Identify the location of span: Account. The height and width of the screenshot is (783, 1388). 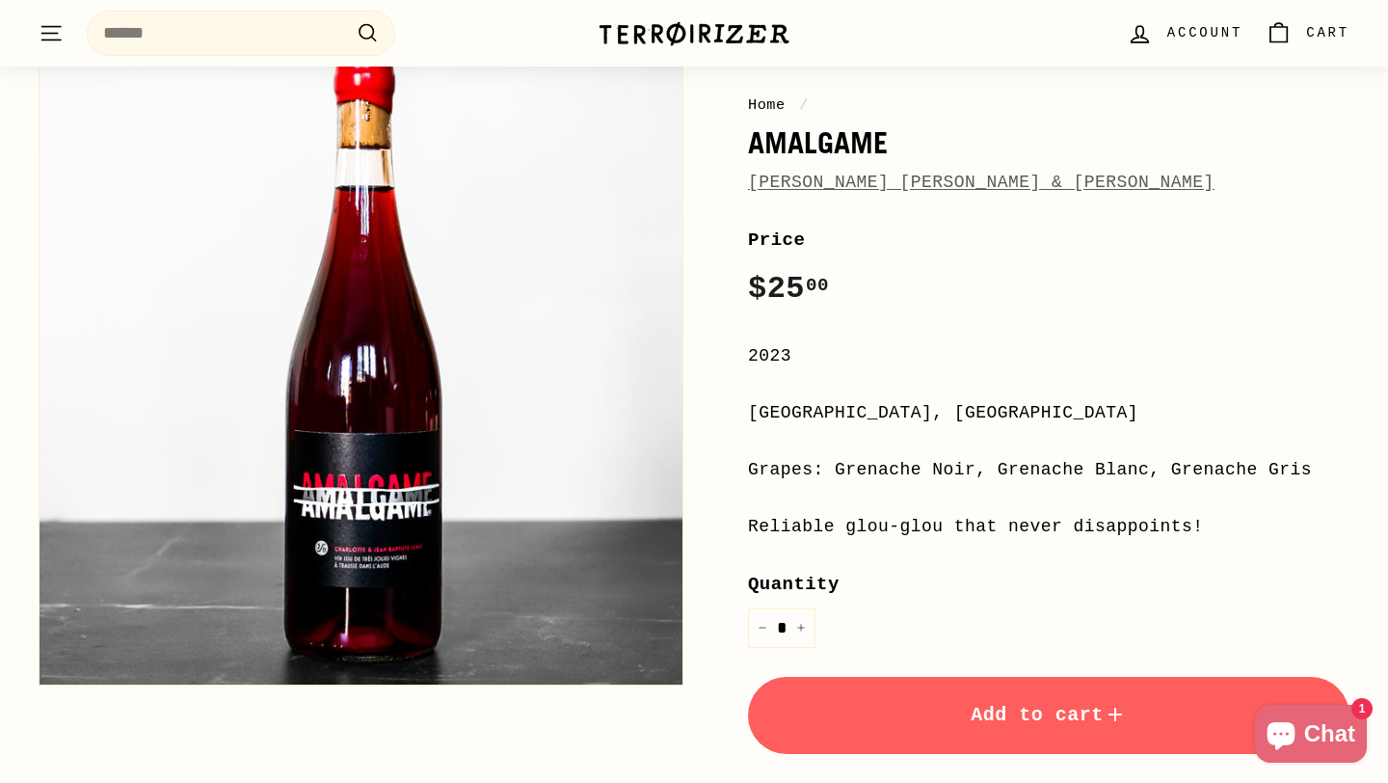
(1205, 33).